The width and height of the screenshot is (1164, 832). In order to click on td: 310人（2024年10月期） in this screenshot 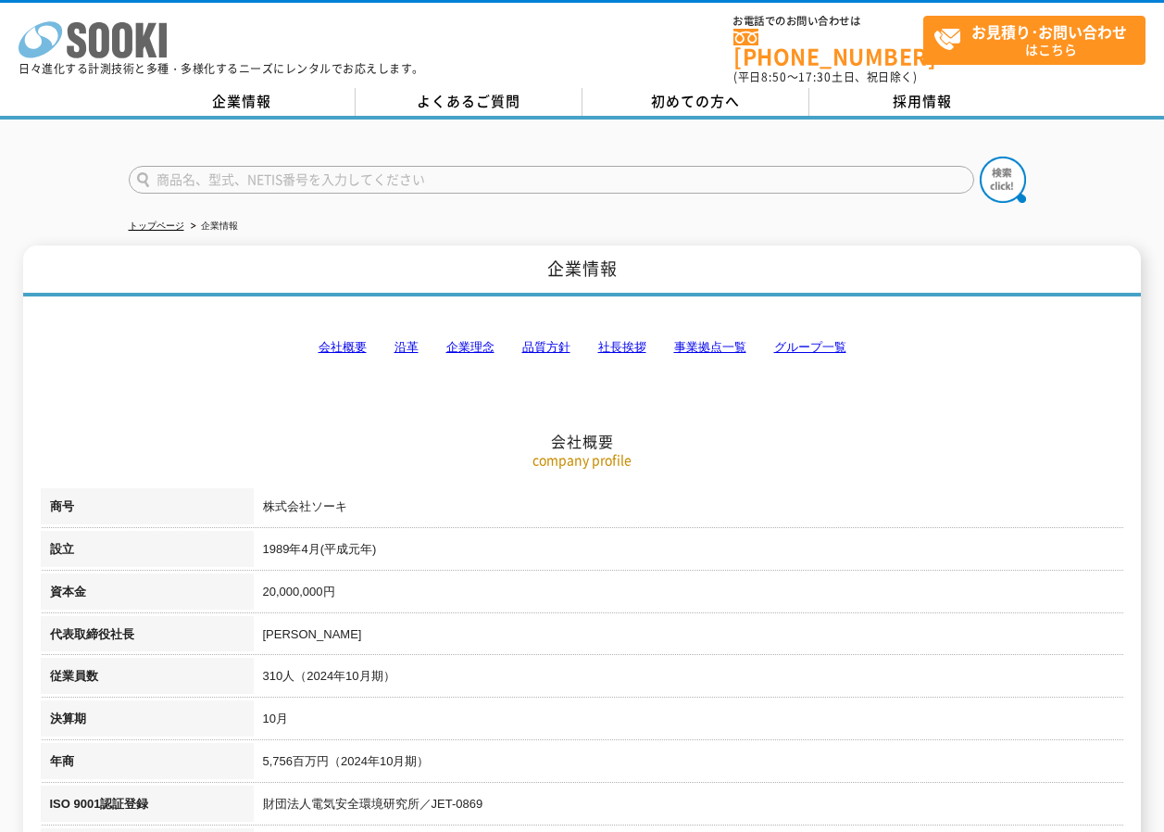, I will do `click(689, 679)`.